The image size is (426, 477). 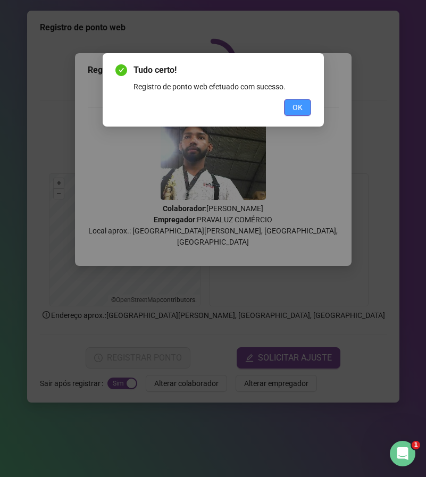 What do you see at coordinates (121, 70) in the screenshot?
I see `span: check-circle` at bounding box center [121, 70].